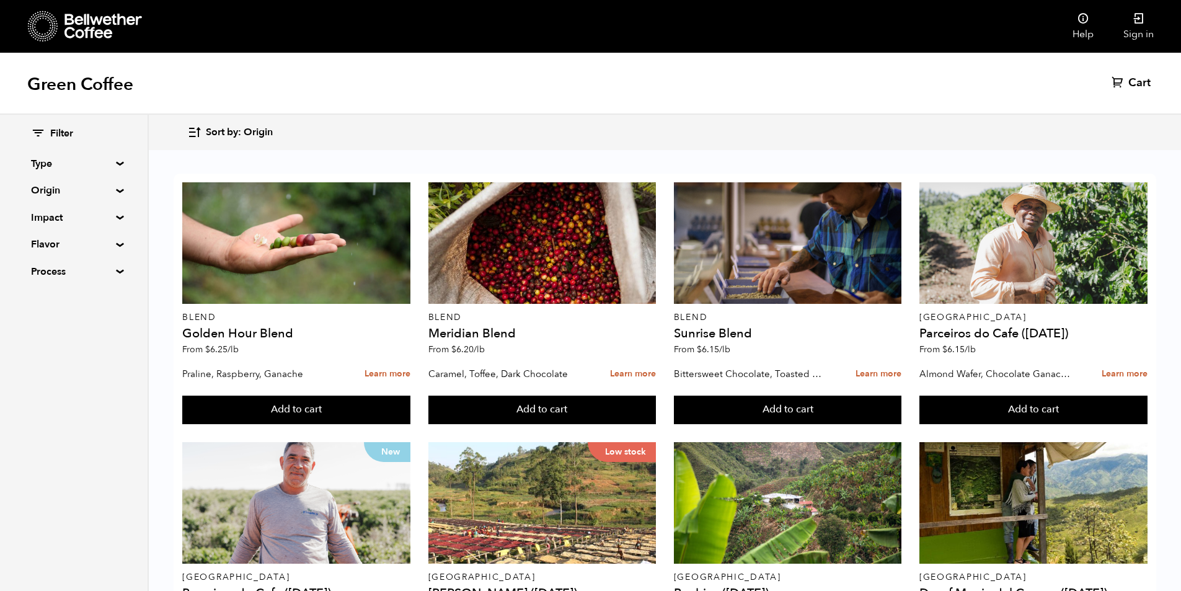 The width and height of the screenshot is (1181, 591). What do you see at coordinates (230, 132) in the screenshot?
I see `button: Sort by: Origin` at bounding box center [230, 132].